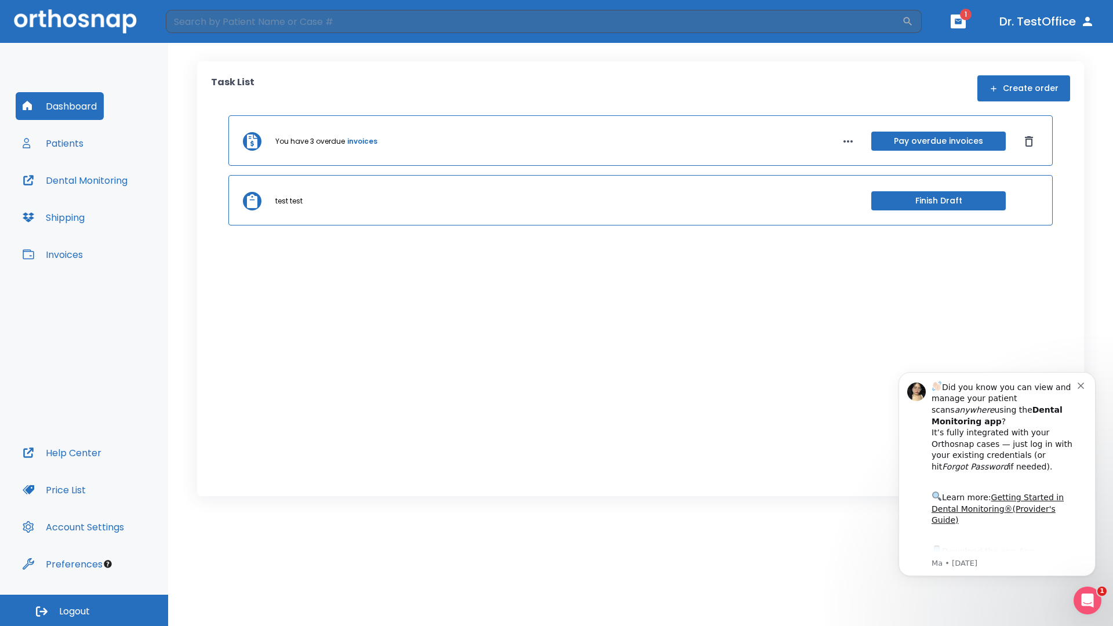  Describe the element at coordinates (124, 109) in the screenshot. I see `div: Message content` at that location.